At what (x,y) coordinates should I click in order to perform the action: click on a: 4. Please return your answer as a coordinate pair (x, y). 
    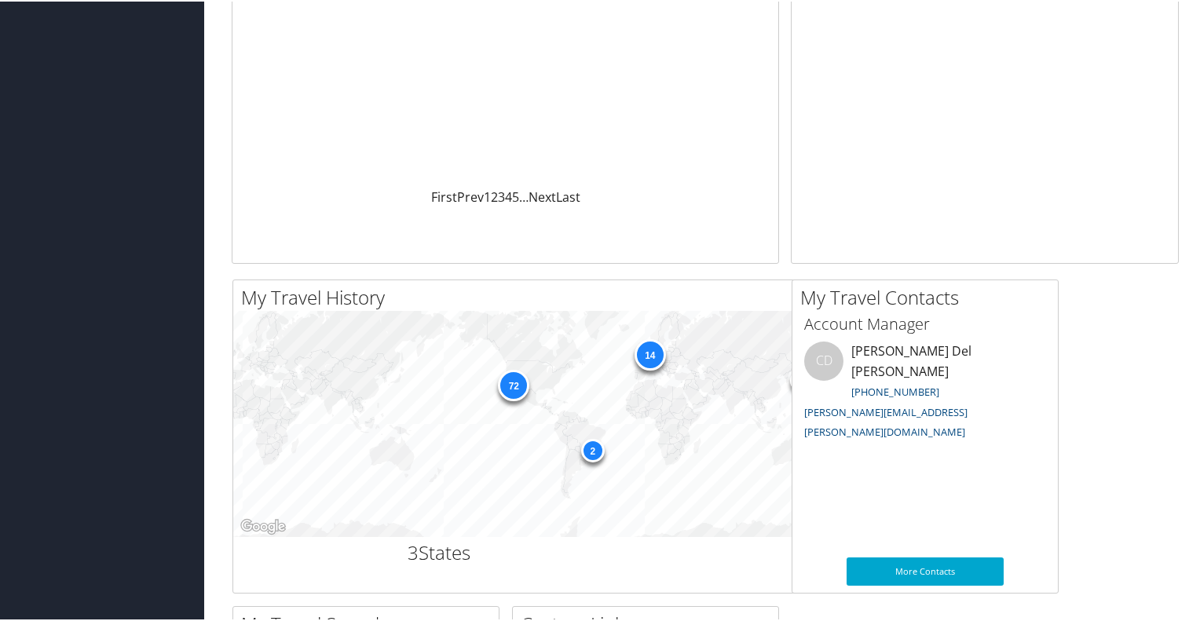
    Looking at the image, I should click on (508, 196).